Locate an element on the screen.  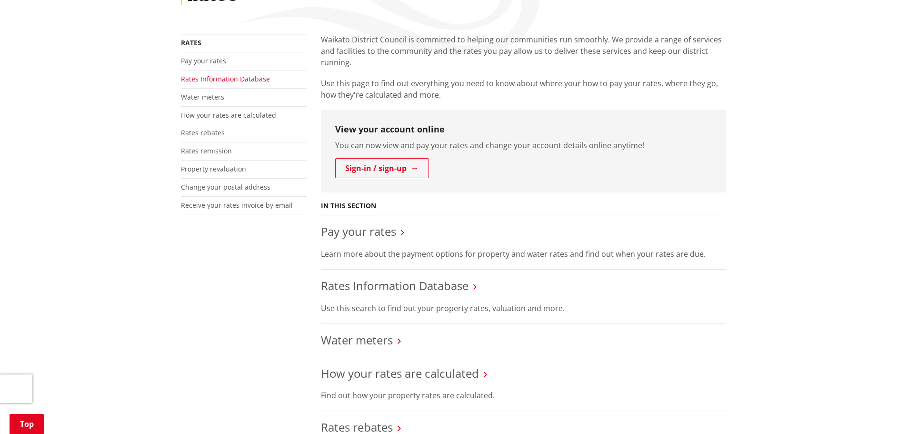
p: Use this search to find out your property rates, valuation and more. is located at coordinates (524, 308).